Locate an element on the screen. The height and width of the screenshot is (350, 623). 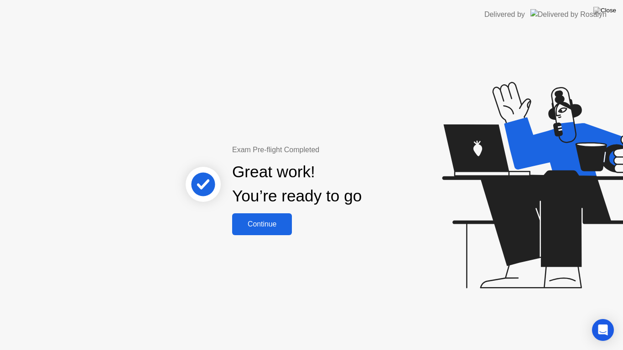
img: Close is located at coordinates (604, 10).